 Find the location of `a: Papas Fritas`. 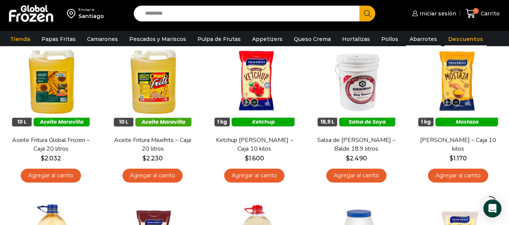

a: Papas Fritas is located at coordinates (58, 39).